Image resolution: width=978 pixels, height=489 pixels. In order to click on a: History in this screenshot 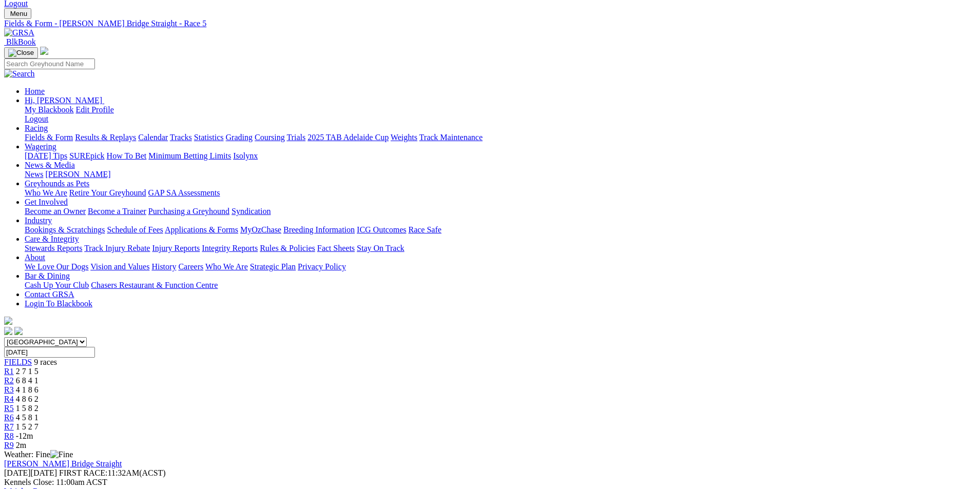, I will do `click(164, 266)`.